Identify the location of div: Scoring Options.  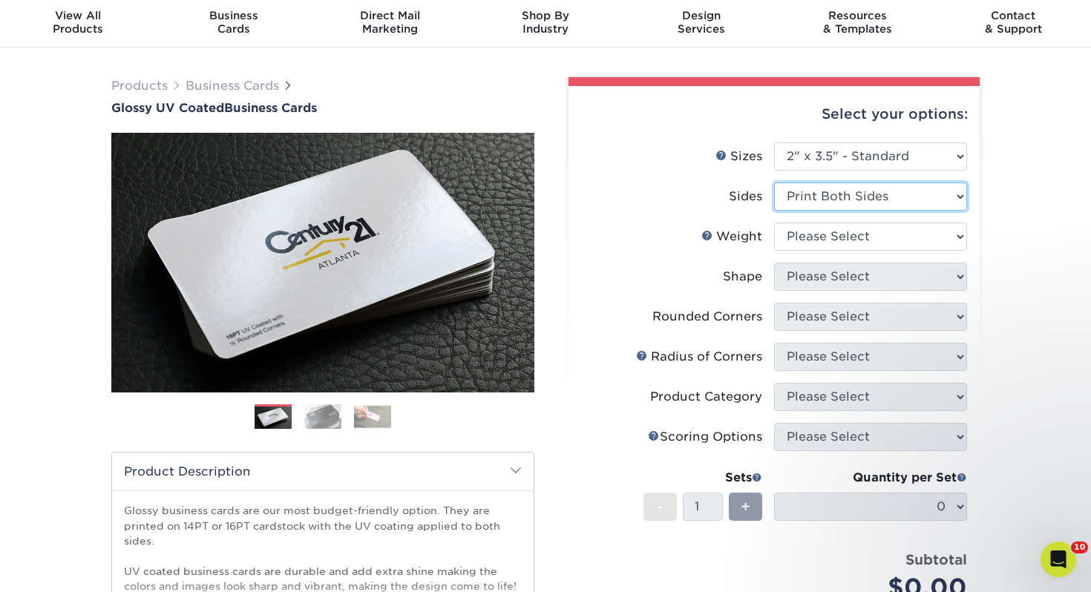
(705, 437).